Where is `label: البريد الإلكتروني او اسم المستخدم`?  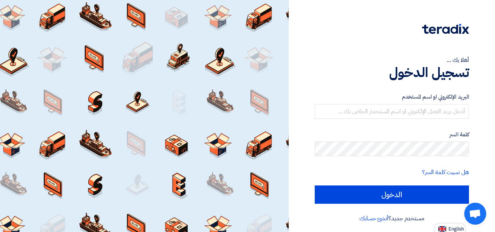
label: البريد الإلكتروني او اسم المستخدم is located at coordinates (392, 97).